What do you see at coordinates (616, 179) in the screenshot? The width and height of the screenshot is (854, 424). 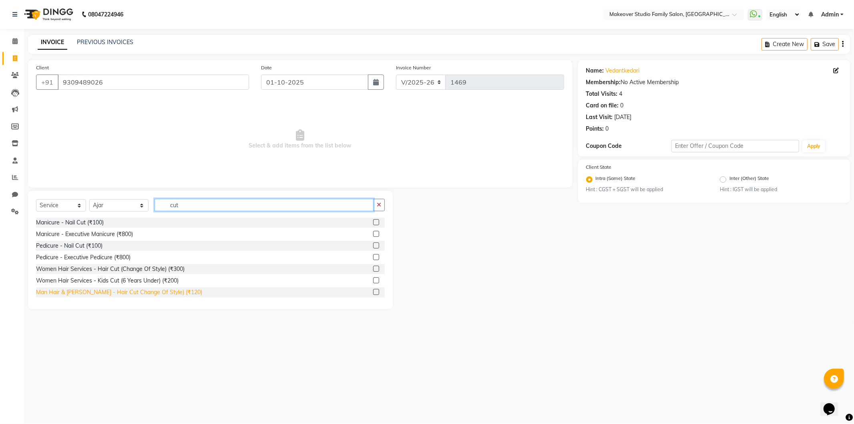 I see `label: Intra (Same) State` at bounding box center [616, 179].